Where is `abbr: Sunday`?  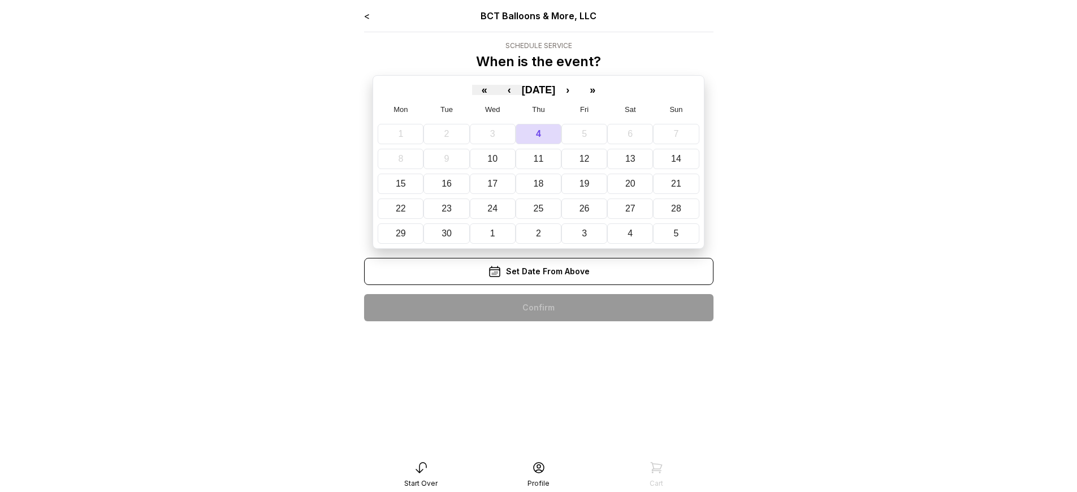 abbr: Sunday is located at coordinates (675, 109).